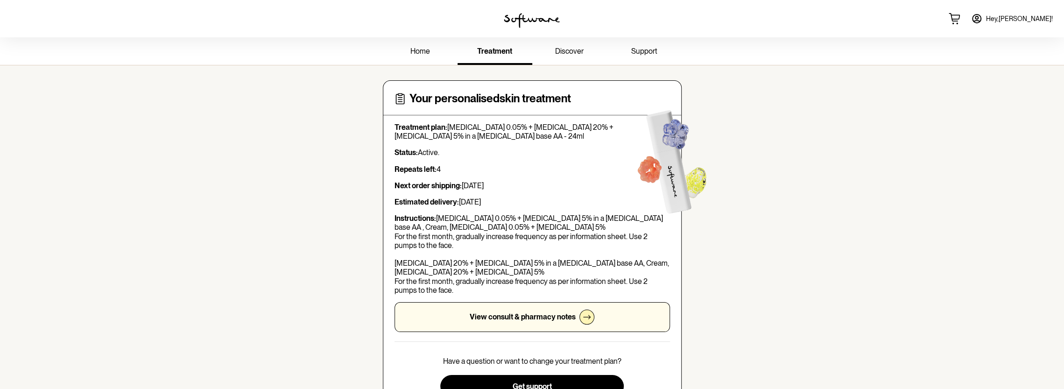  Describe the element at coordinates (416, 169) in the screenshot. I see `strong: Repeats left:` at that location.